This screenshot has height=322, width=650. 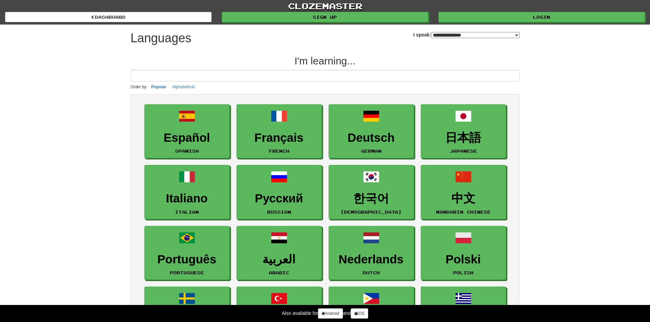 What do you see at coordinates (279, 192) in the screenshot?
I see `a: РусскийRussian` at bounding box center [279, 192].